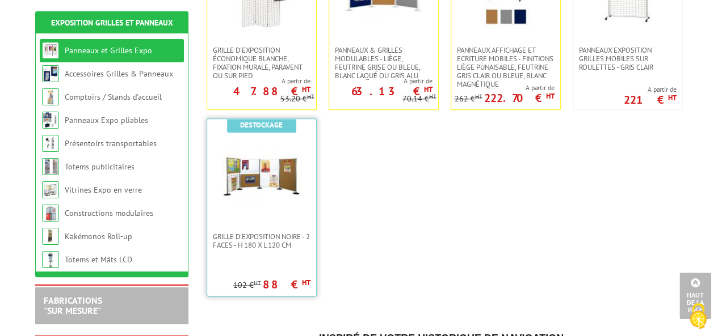  What do you see at coordinates (650, 100) in the screenshot?
I see `p: 221 €` at bounding box center [650, 100].